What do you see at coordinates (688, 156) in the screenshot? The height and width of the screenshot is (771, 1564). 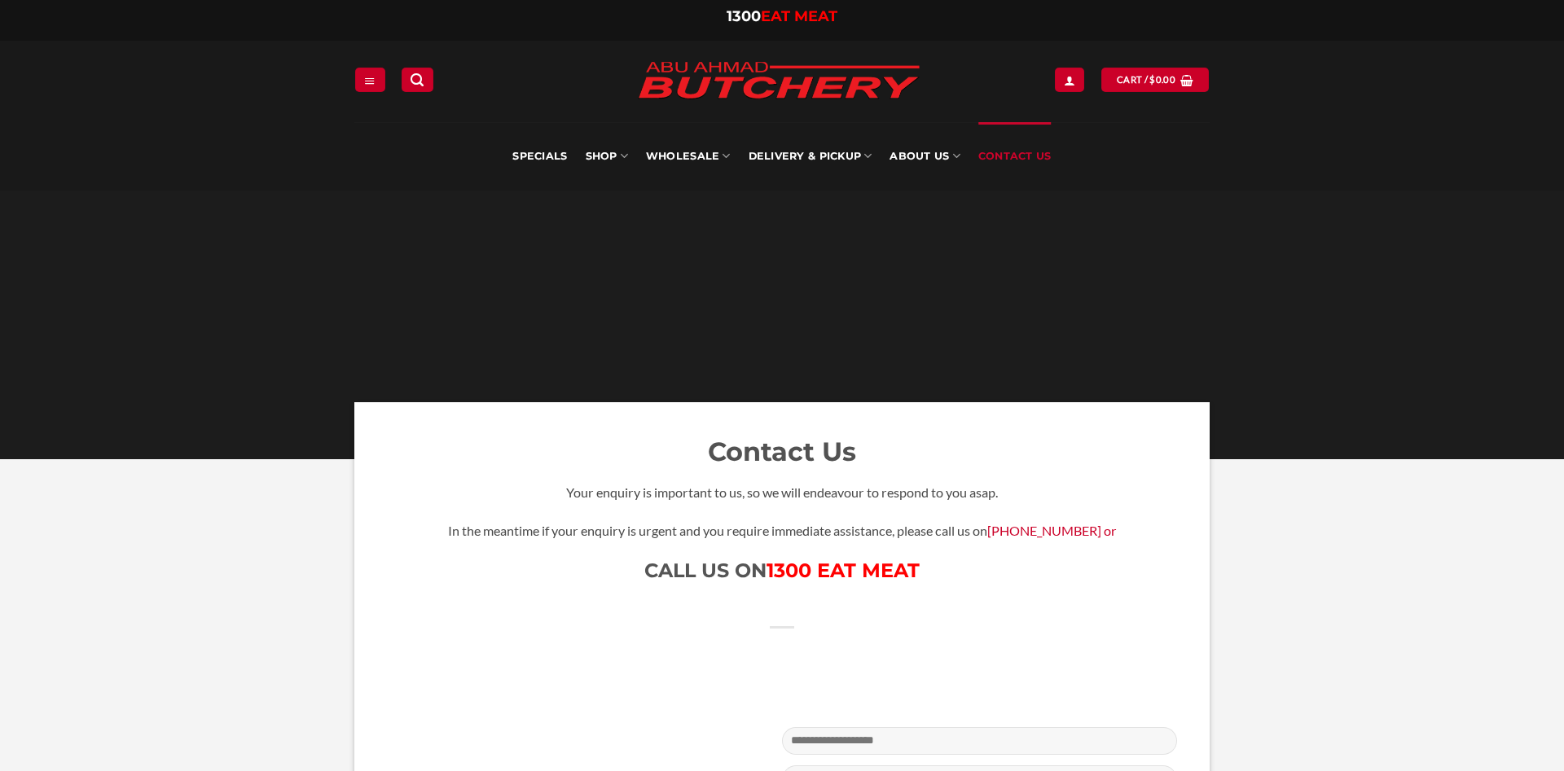 I see `a: Wholesale` at bounding box center [688, 156].